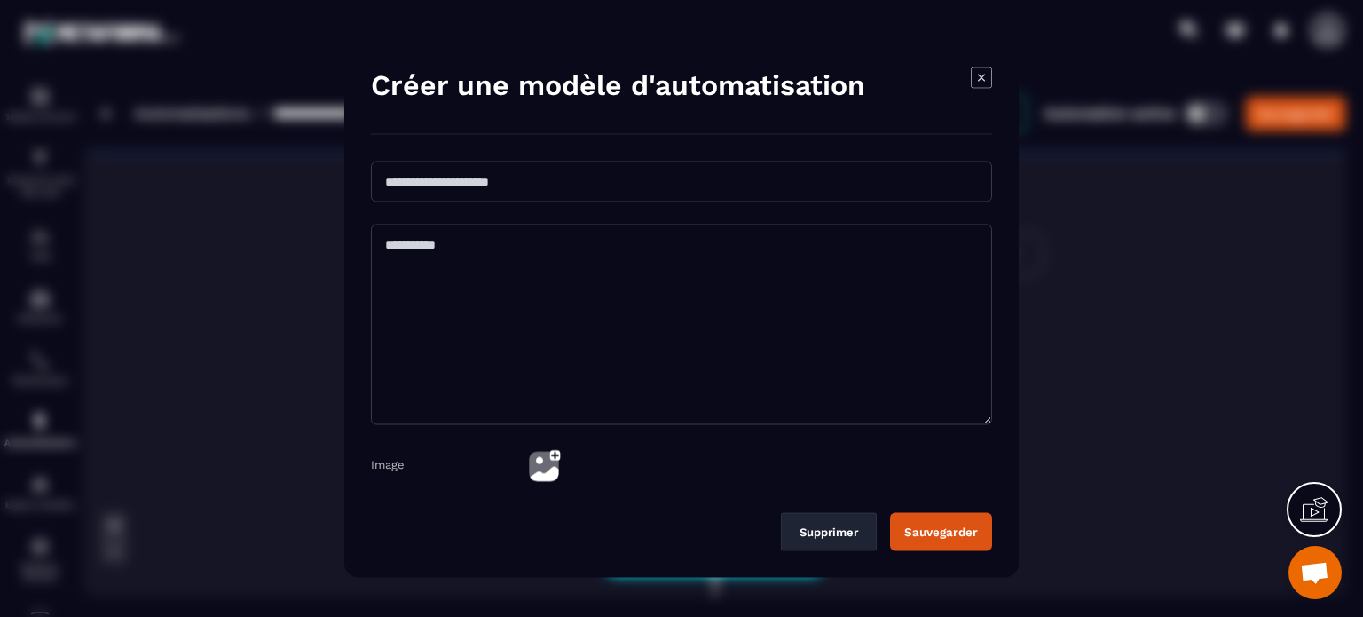  Describe the element at coordinates (829, 531) in the screenshot. I see `div: Supprimer` at that location.